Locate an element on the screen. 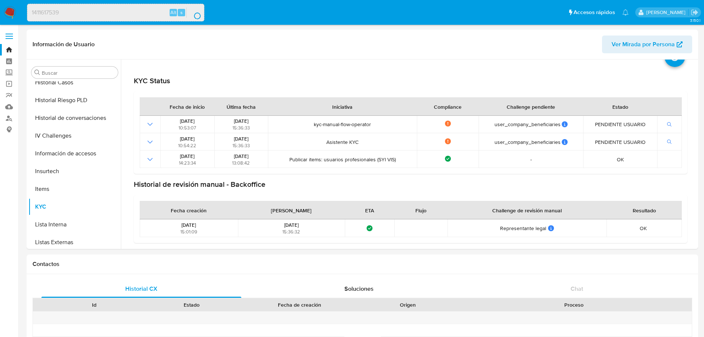 The height and width of the screenshot is (337, 704). div: Proceso is located at coordinates (574, 305).